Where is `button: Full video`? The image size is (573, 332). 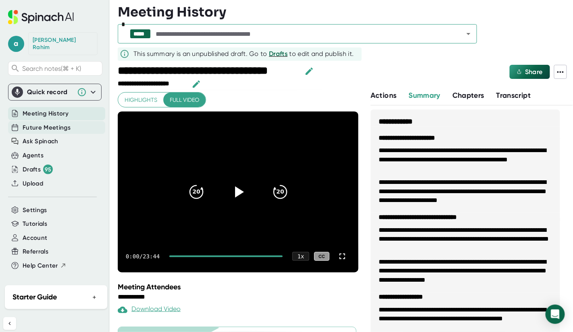
button: Full video is located at coordinates (184, 100).